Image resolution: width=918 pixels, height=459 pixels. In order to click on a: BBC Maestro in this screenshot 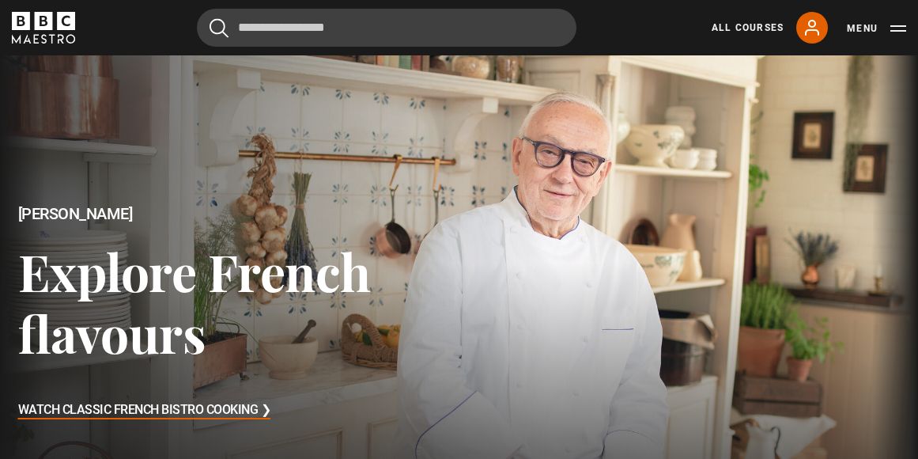, I will do `click(43, 28)`.